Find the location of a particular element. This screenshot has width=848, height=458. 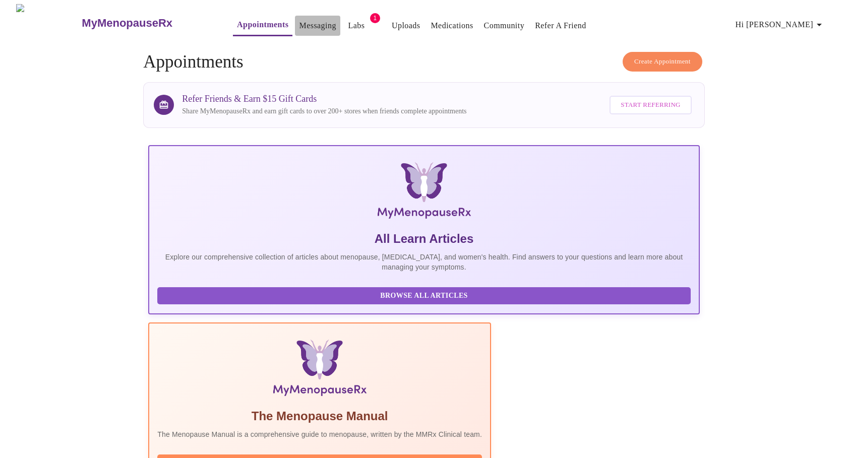

a: Community is located at coordinates (504, 26).